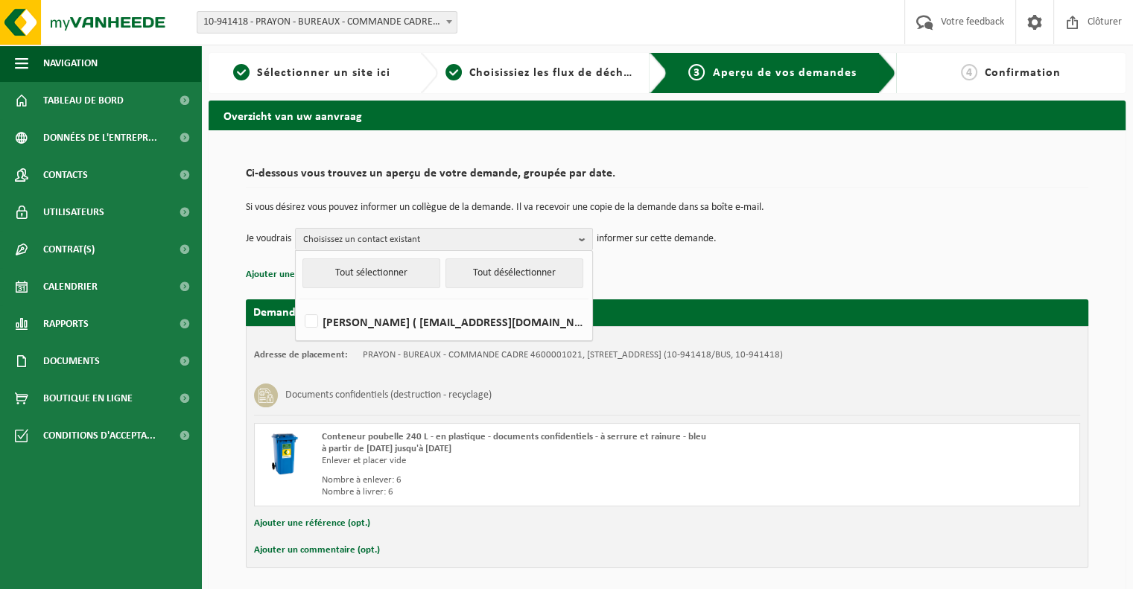 This screenshot has height=589, width=1133. I want to click on span: Rapports, so click(66, 324).